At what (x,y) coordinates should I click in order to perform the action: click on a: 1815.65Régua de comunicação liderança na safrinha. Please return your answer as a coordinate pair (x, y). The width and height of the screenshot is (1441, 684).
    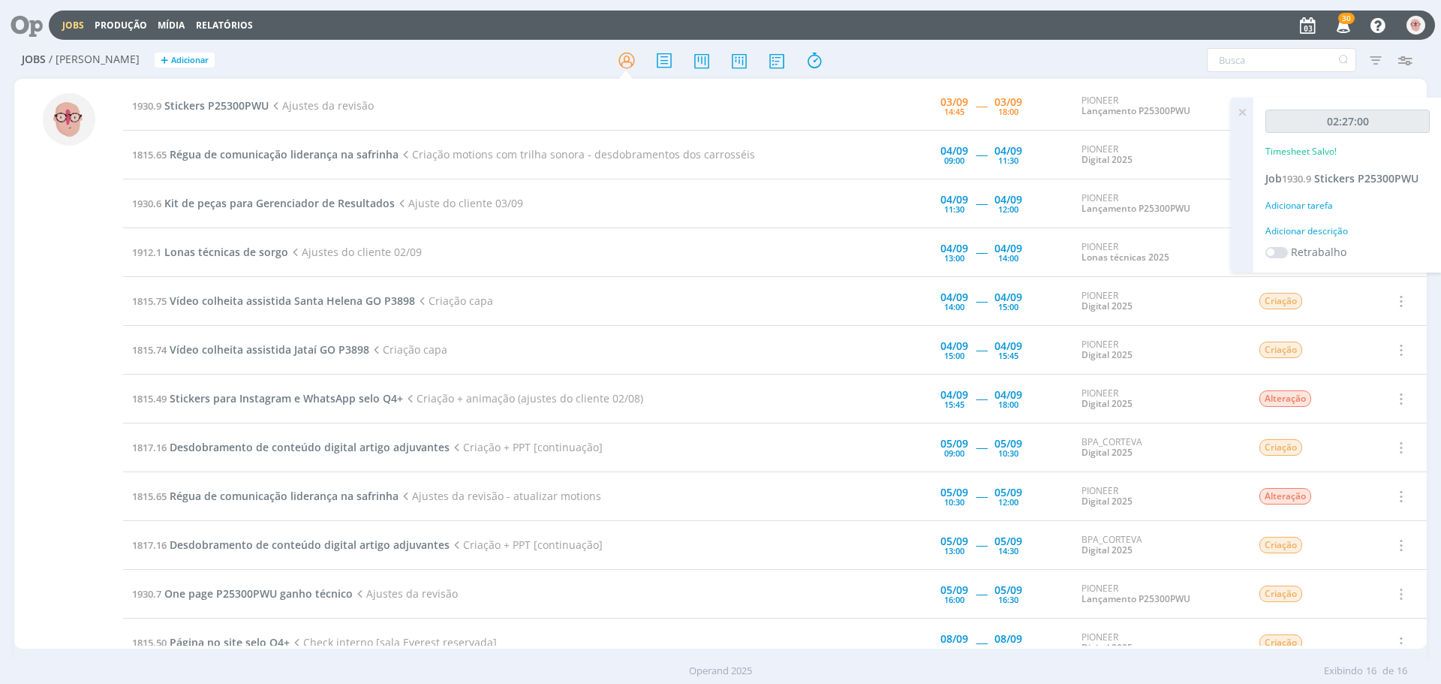
    Looking at the image, I should click on (265, 495).